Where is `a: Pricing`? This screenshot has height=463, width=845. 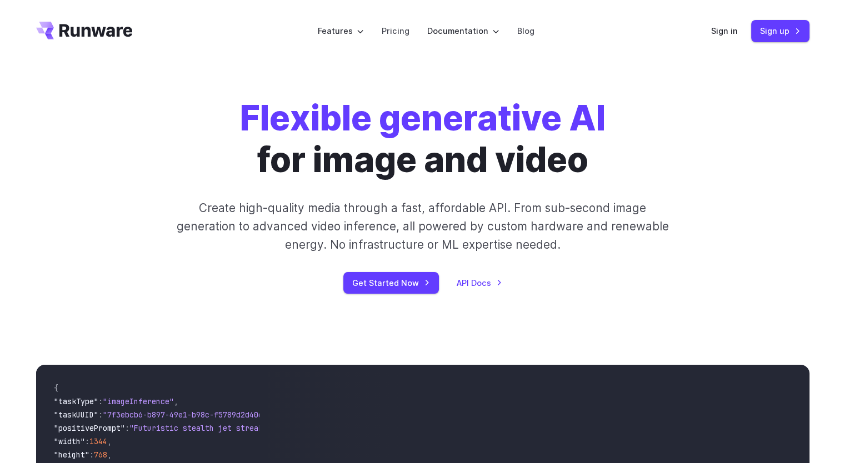 a: Pricing is located at coordinates (395, 31).